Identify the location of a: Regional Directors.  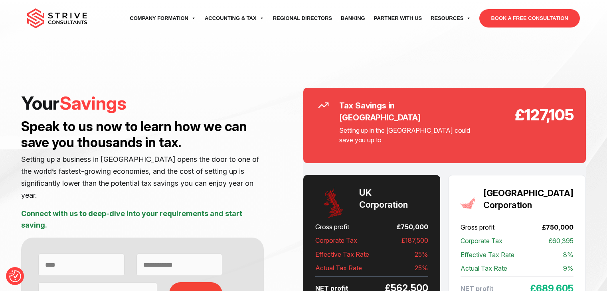
(302, 18).